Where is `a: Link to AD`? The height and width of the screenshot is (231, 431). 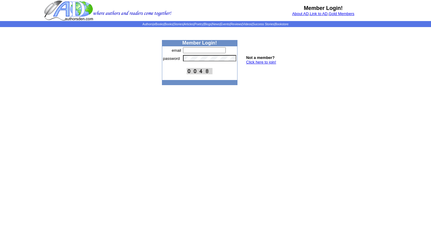 a: Link to AD is located at coordinates (318, 14).